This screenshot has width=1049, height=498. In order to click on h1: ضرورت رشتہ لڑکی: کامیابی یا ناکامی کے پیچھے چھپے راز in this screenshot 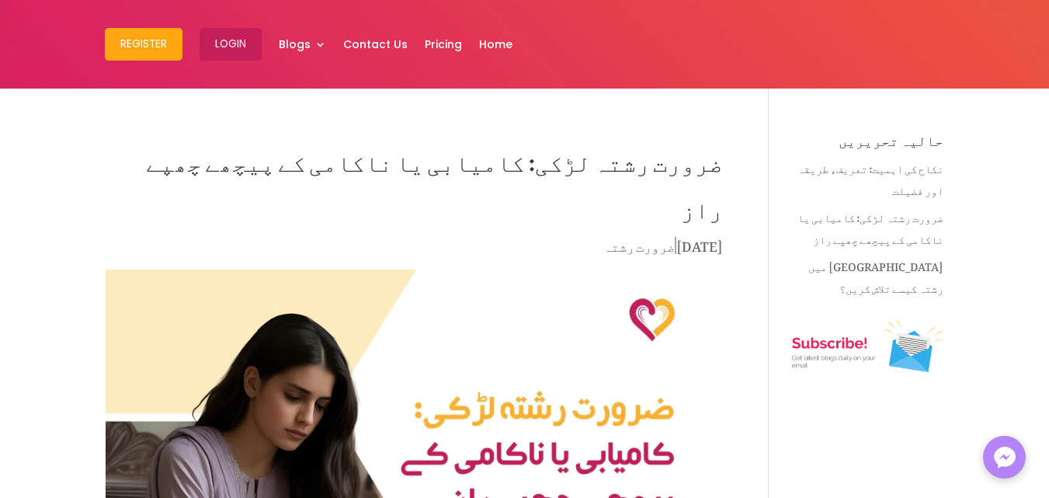, I will do `click(414, 184)`.